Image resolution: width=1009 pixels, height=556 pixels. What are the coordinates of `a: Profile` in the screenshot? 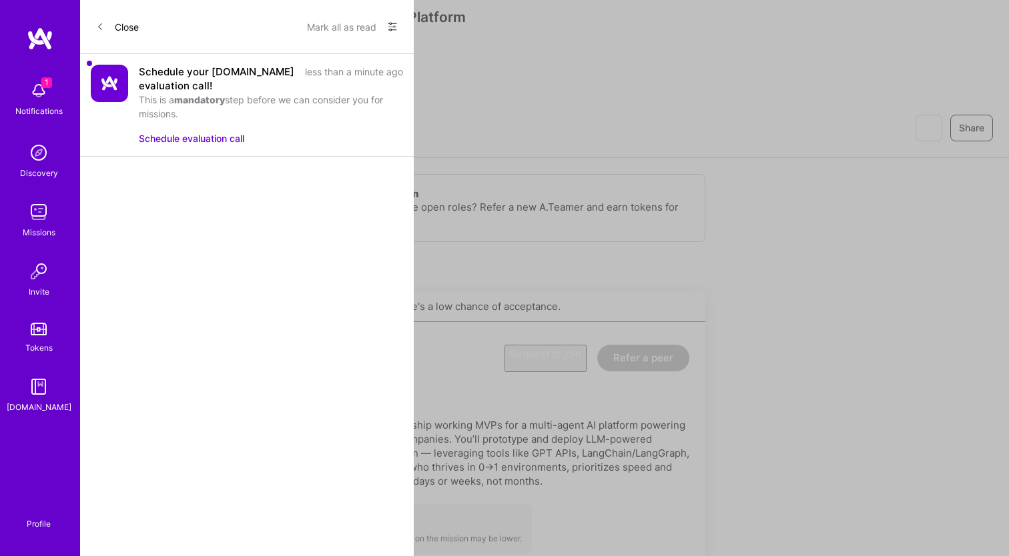 It's located at (39, 516).